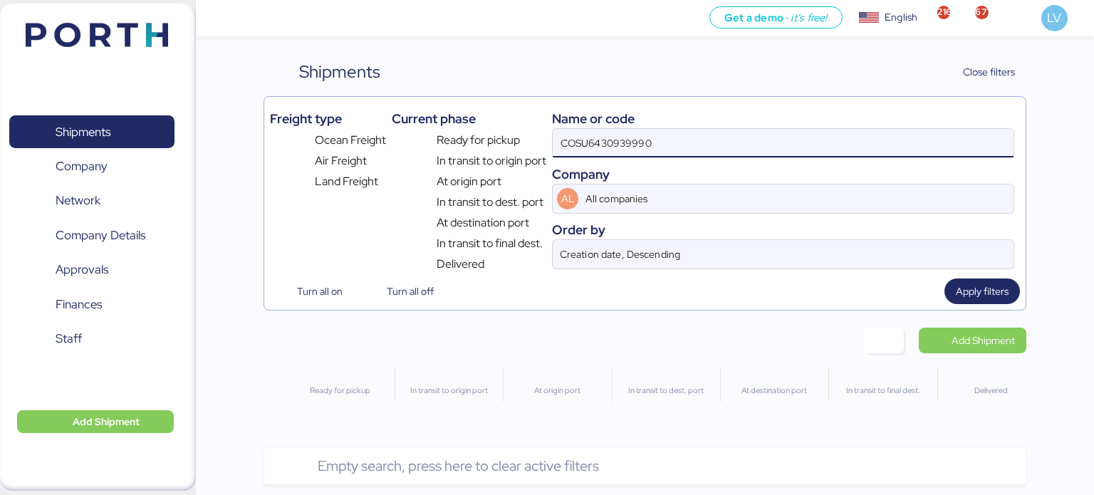 The width and height of the screenshot is (1094, 495). Describe the element at coordinates (972, 340) in the screenshot. I see `a: Add Shipment` at that location.